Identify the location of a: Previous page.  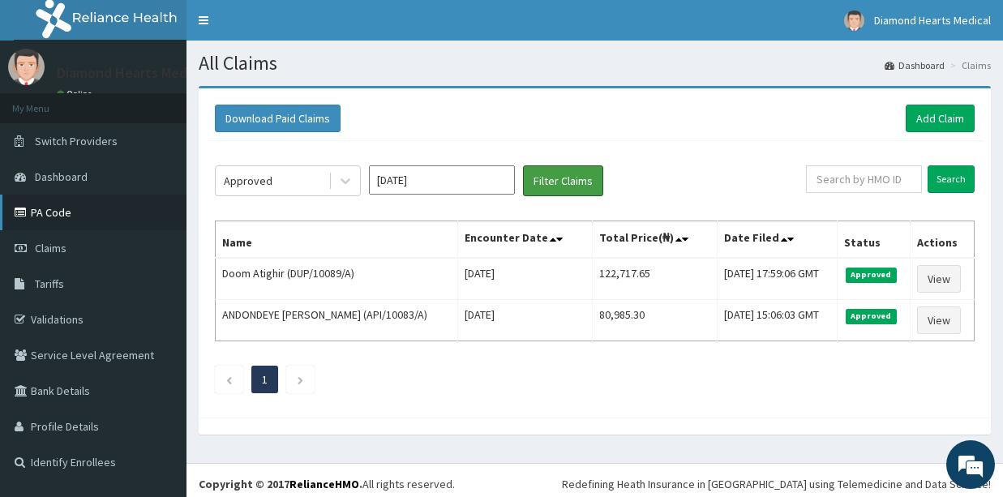
(229, 380).